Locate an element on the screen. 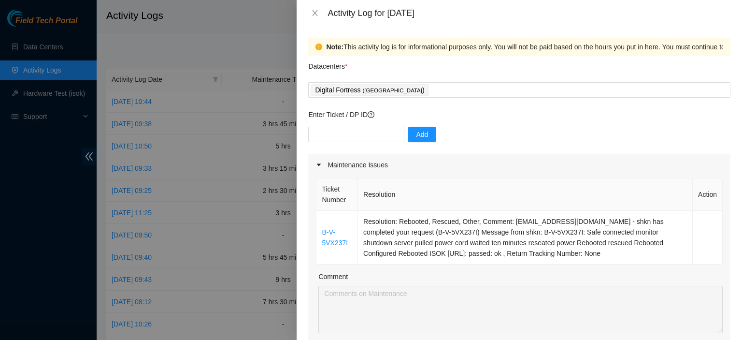 The height and width of the screenshot is (340, 742). span: exclamation-circle is located at coordinates (319, 47).